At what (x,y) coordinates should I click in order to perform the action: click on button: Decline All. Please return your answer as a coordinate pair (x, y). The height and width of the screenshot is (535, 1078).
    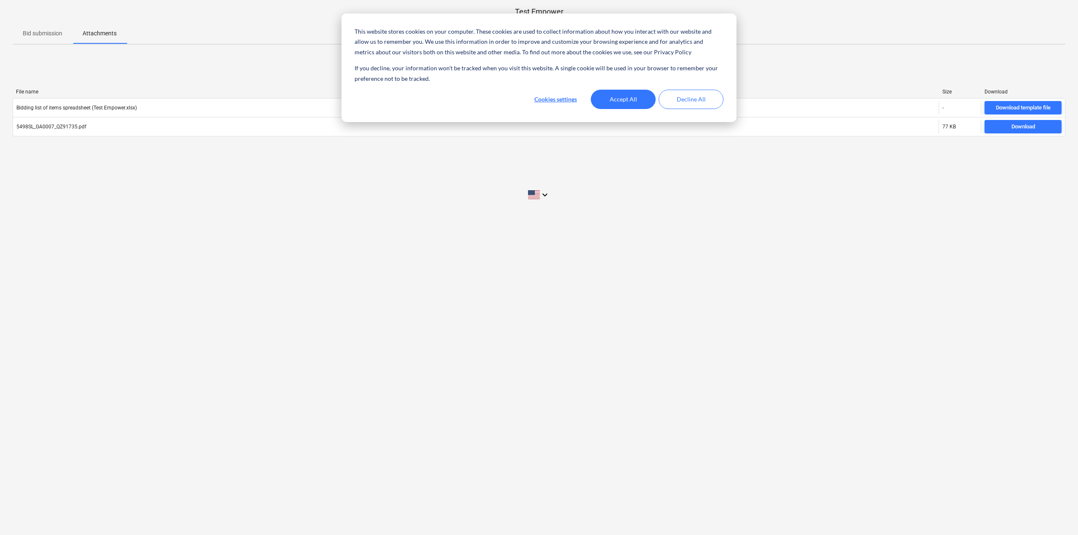
    Looking at the image, I should click on (691, 99).